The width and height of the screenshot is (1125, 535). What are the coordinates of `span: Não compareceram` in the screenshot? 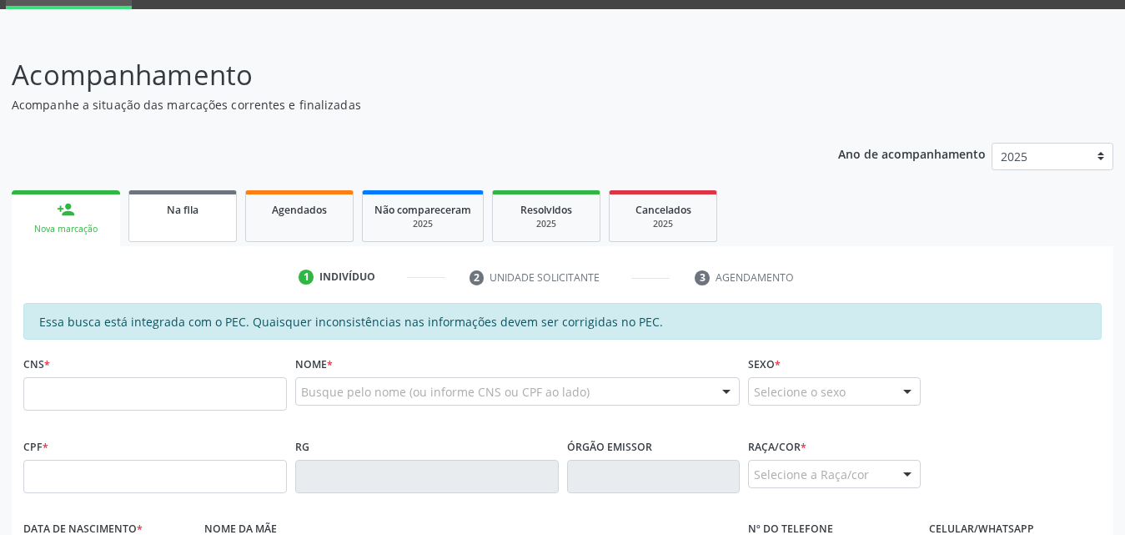 It's located at (423, 209).